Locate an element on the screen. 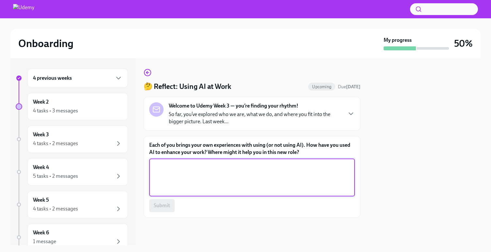 The height and width of the screenshot is (252, 491). p: So far, you’ve explored who we are, what we do, and where you fit into the bigger picture. Last w... is located at coordinates (255, 118).